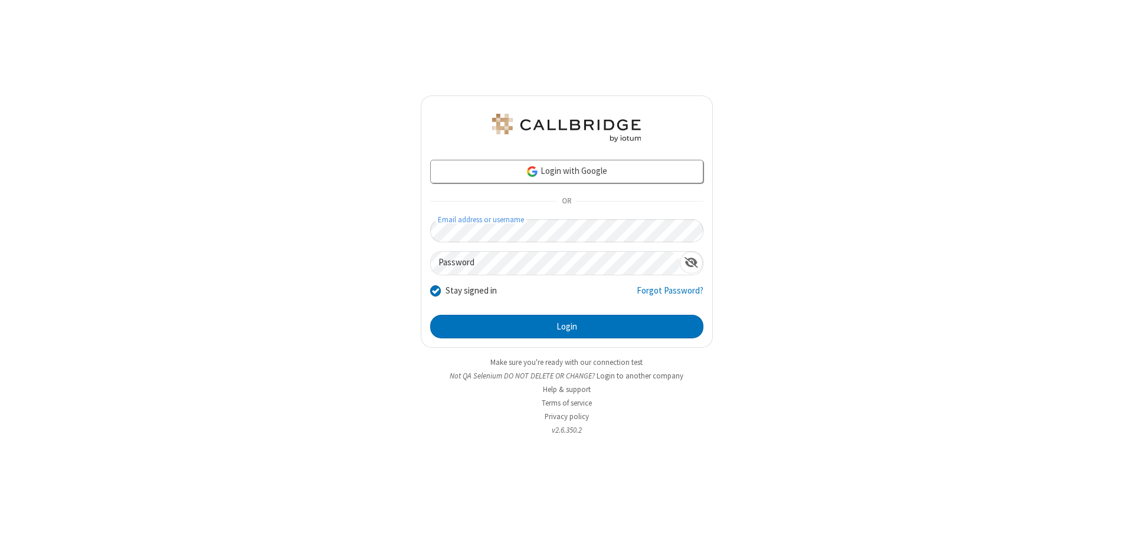 The width and height of the screenshot is (1133, 540). What do you see at coordinates (566, 172) in the screenshot?
I see `a: Login with Google` at bounding box center [566, 172].